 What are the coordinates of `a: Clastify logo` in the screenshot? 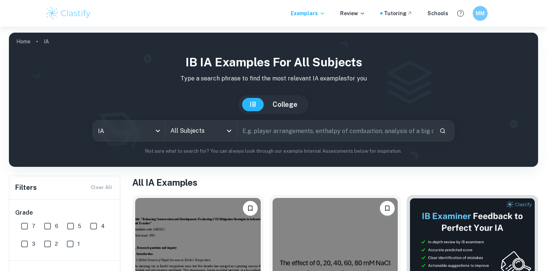 It's located at (68, 13).